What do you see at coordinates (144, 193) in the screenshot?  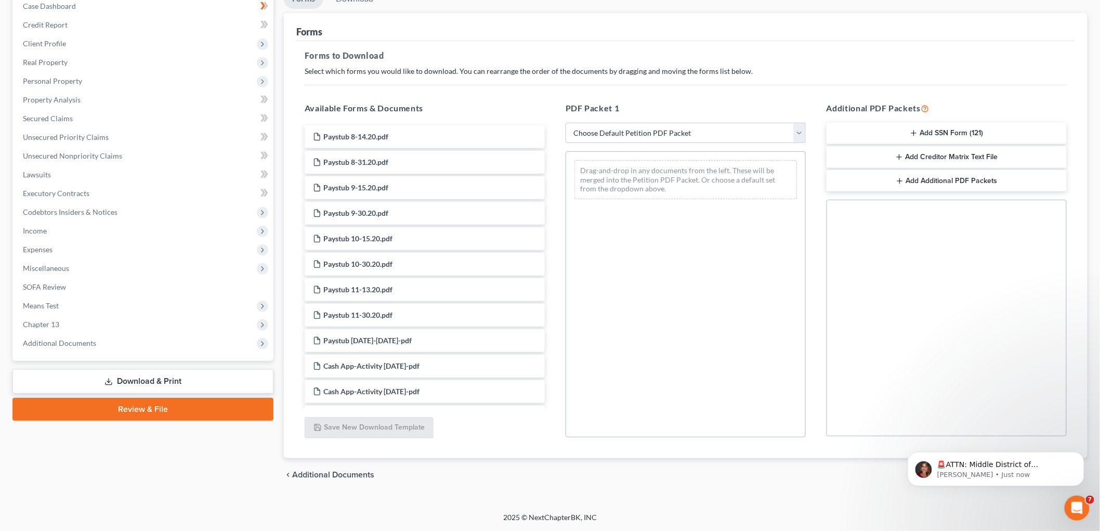 I see `a: Executory Contracts` at bounding box center [144, 193].